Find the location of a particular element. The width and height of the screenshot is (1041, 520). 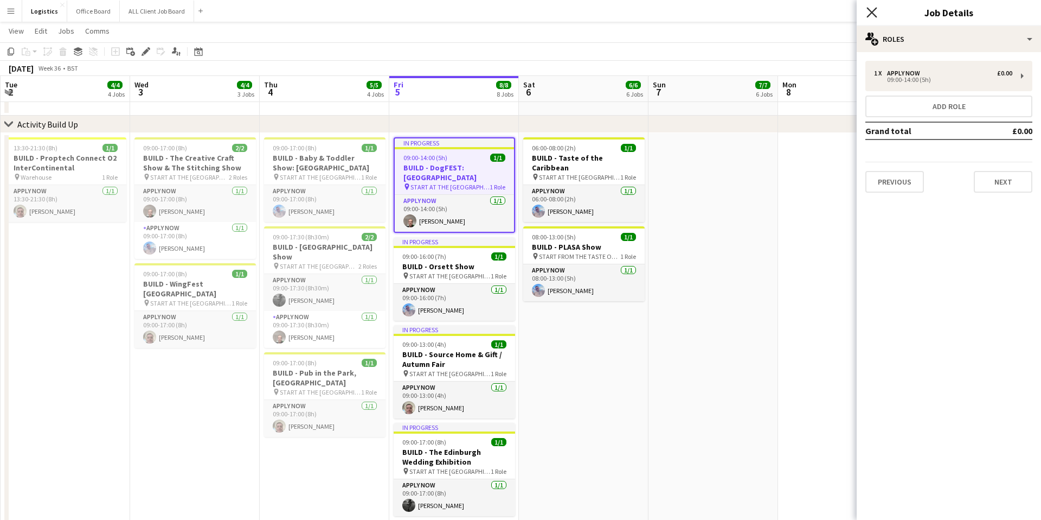

span: 08:00-13:00 (5h) is located at coordinates (554, 236).